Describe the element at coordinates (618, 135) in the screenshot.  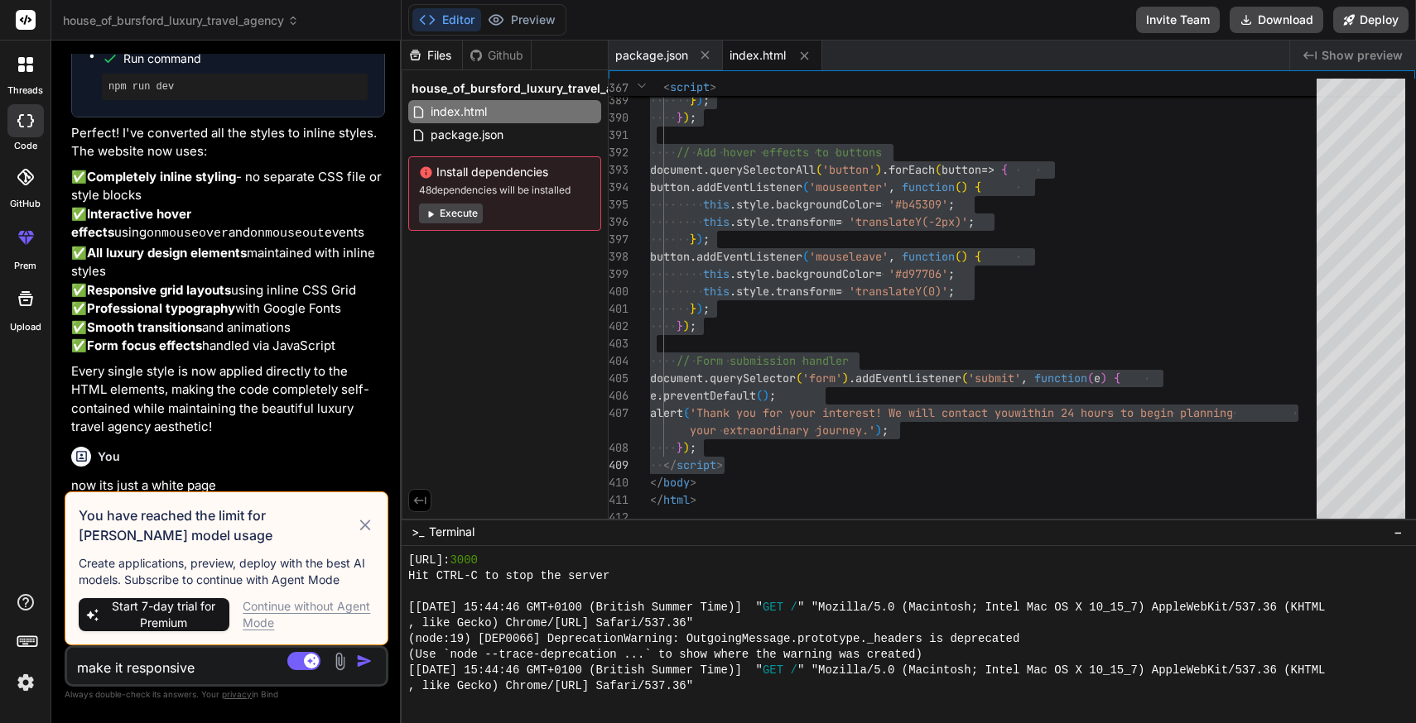
I see `div: 391` at that location.